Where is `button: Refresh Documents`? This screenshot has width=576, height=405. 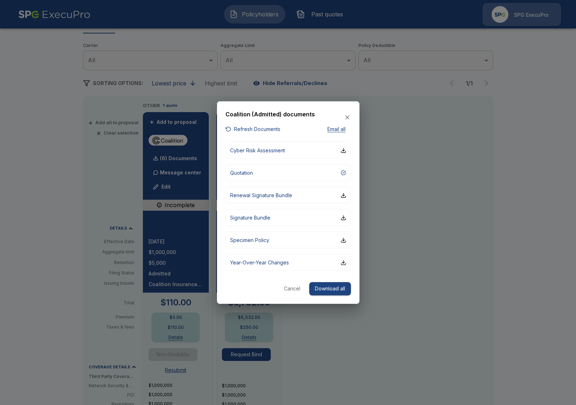 button: Refresh Documents is located at coordinates (253, 129).